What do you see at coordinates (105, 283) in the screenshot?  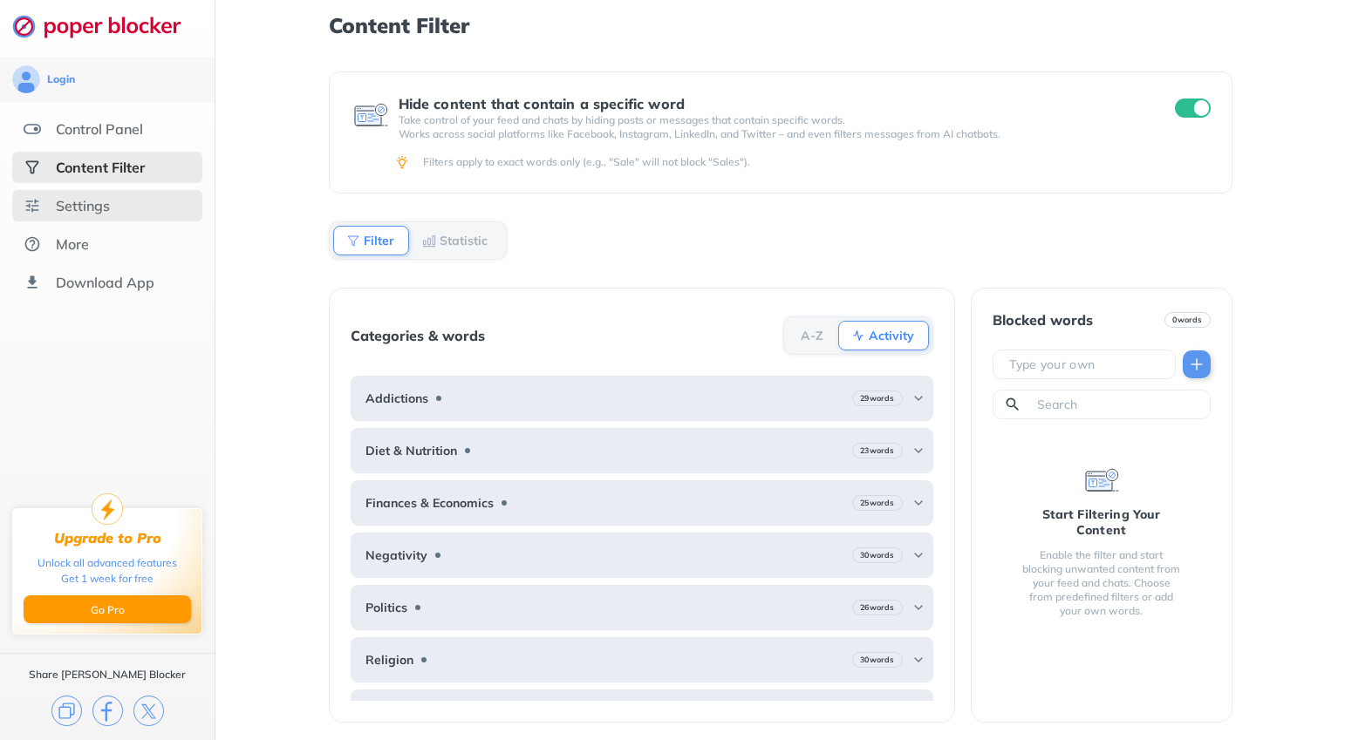 I see `div: Download App` at bounding box center [105, 283].